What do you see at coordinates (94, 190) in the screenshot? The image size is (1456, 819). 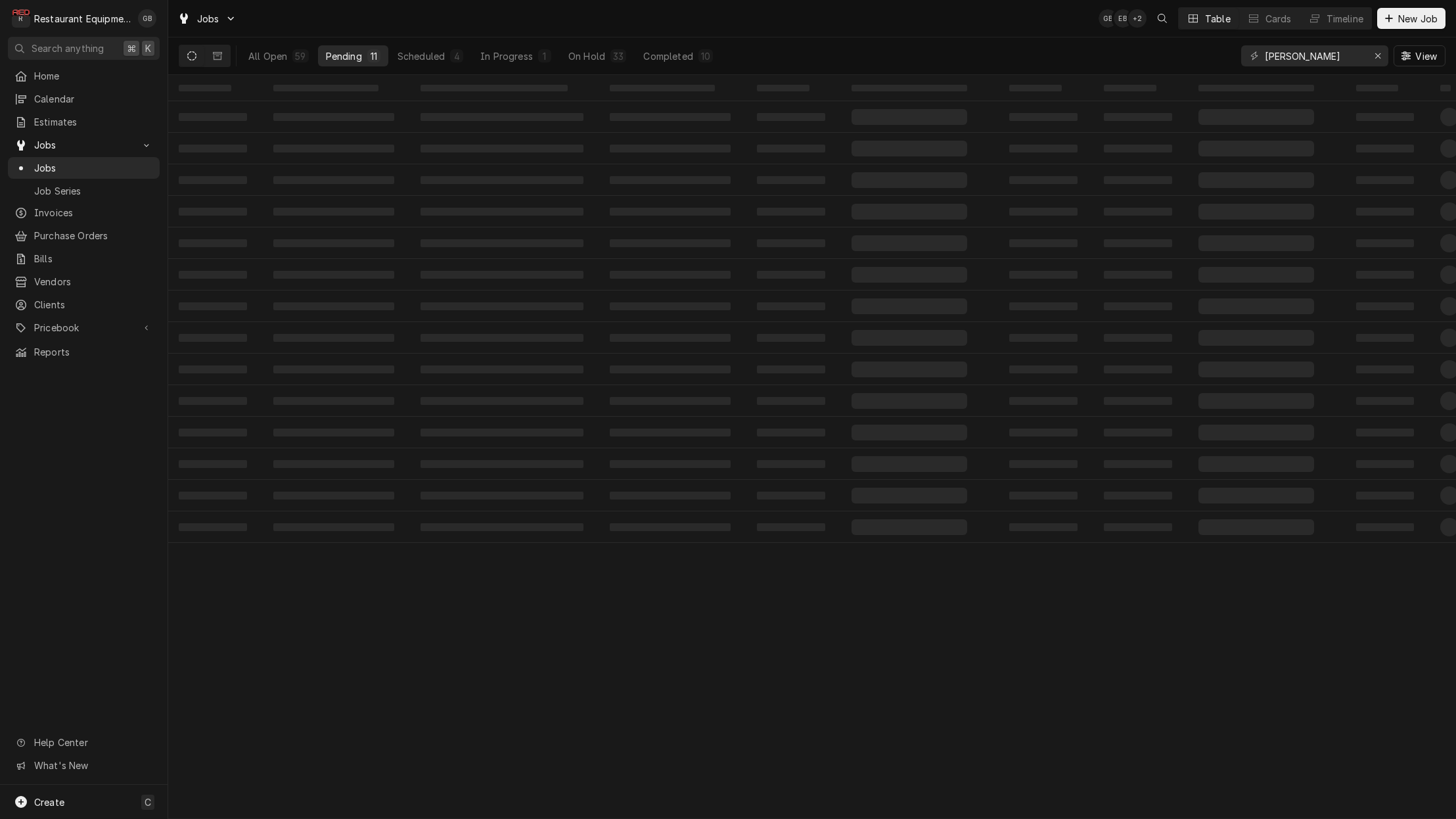 I see `span: Job Series` at bounding box center [94, 190].